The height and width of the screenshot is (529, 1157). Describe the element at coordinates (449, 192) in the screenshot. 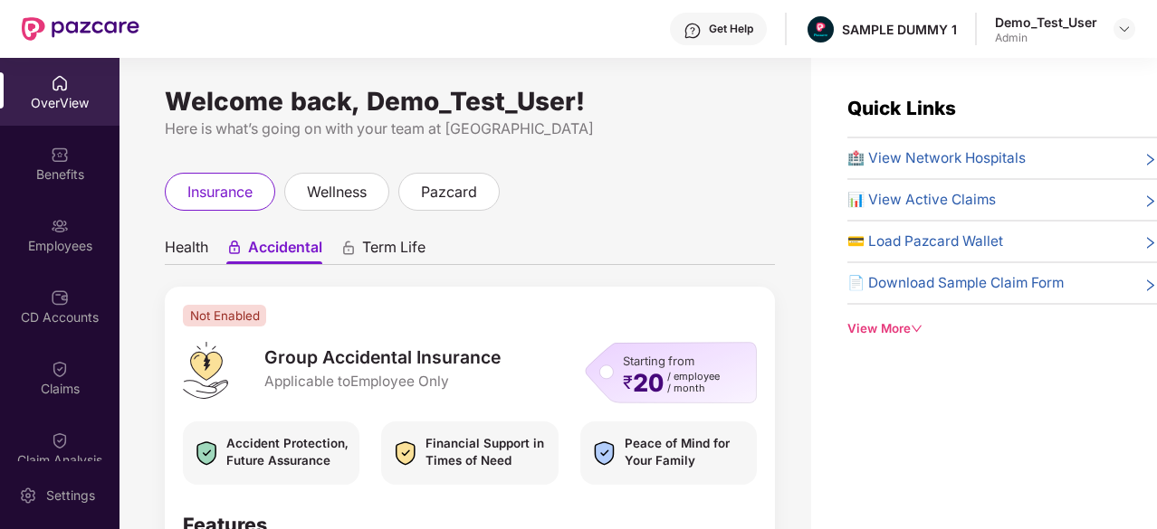

I see `span: pazcard` at that location.